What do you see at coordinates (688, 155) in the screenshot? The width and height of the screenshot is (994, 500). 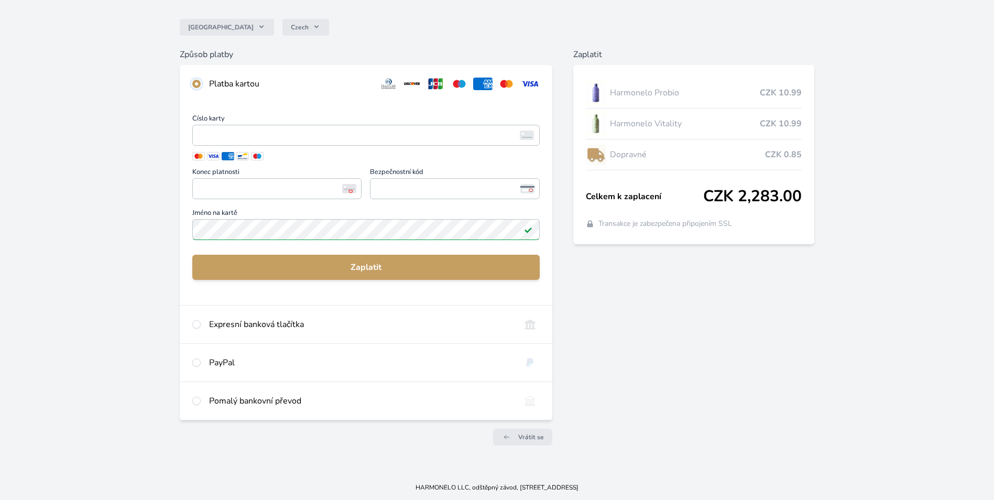 I see `span: Dopravné` at bounding box center [688, 155].